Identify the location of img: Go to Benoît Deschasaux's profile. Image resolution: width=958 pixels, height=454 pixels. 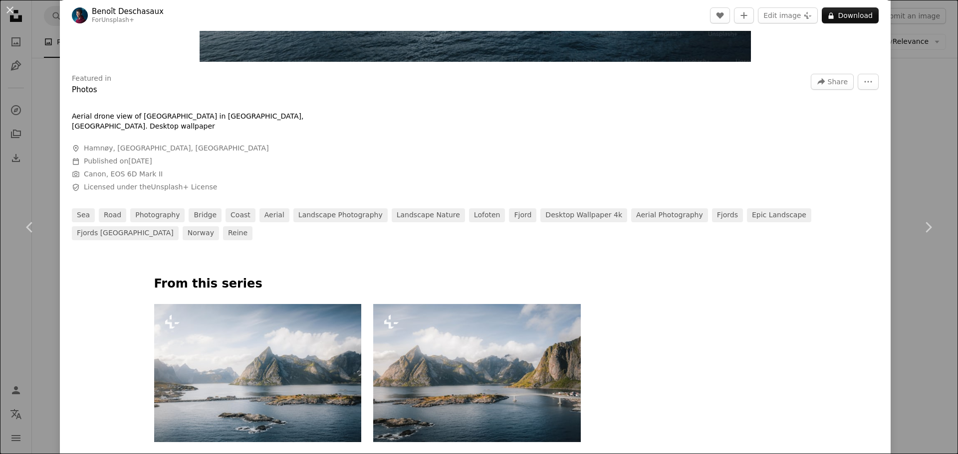
(80, 15).